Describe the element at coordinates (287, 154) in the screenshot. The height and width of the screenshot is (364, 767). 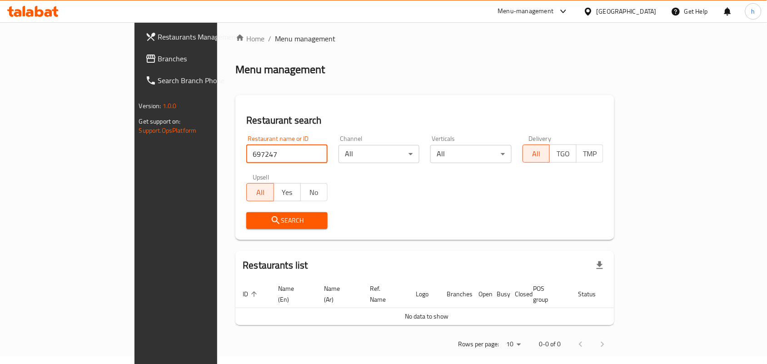
I see `input: Search for restaurant name or ID..` at that location.